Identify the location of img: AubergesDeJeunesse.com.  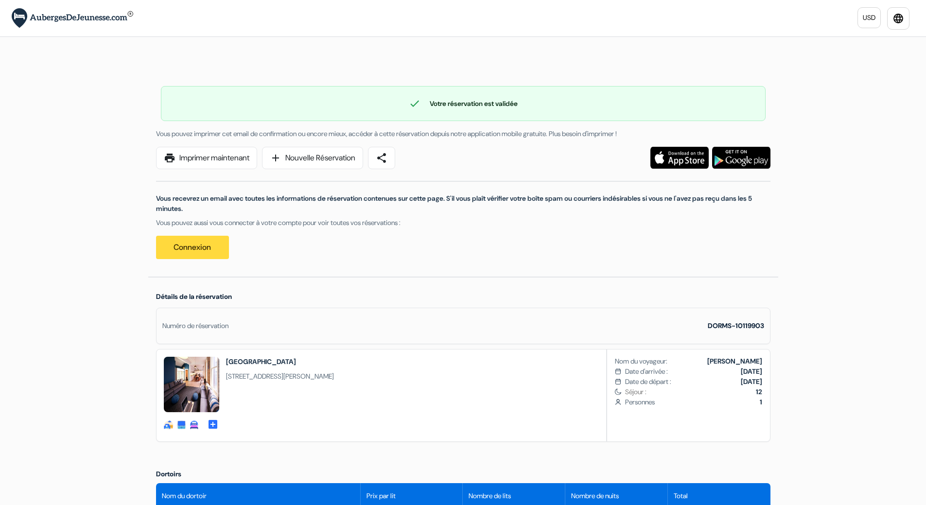
(72, 18).